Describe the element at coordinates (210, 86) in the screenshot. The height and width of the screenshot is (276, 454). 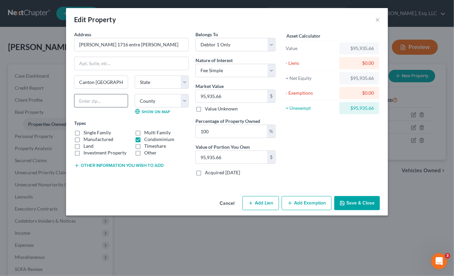
I see `label: Market Value` at that location.